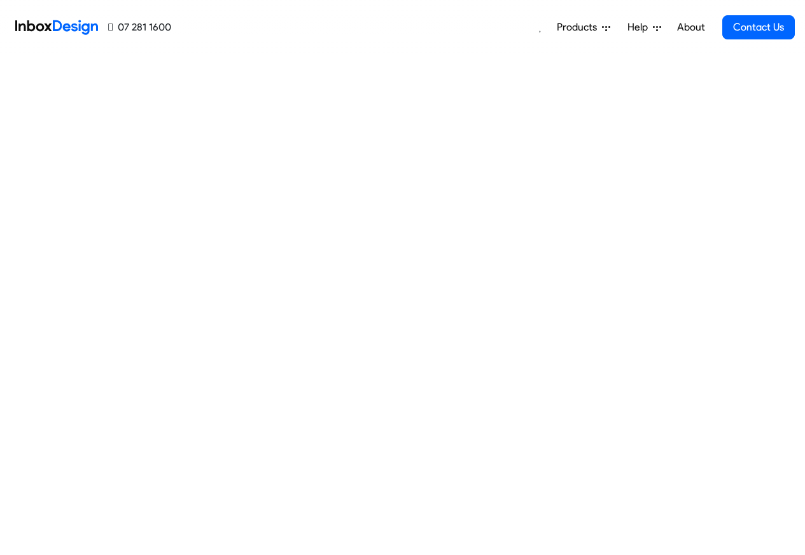 The image size is (805, 555). I want to click on a: Help, so click(644, 27).